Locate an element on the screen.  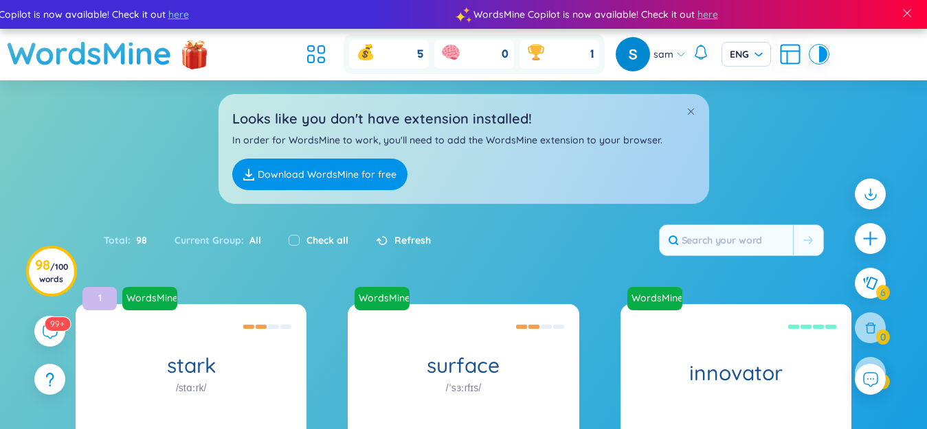
label: Check all is located at coordinates (327, 240).